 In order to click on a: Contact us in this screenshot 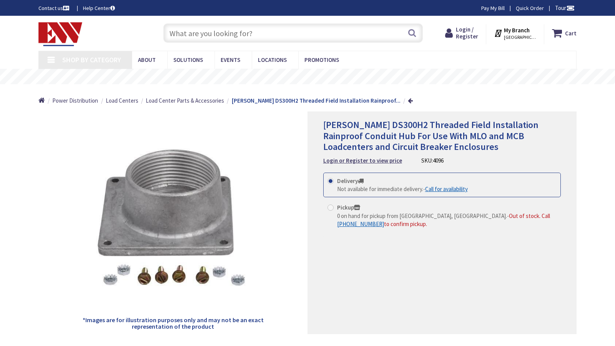, I will do `click(55, 8)`.